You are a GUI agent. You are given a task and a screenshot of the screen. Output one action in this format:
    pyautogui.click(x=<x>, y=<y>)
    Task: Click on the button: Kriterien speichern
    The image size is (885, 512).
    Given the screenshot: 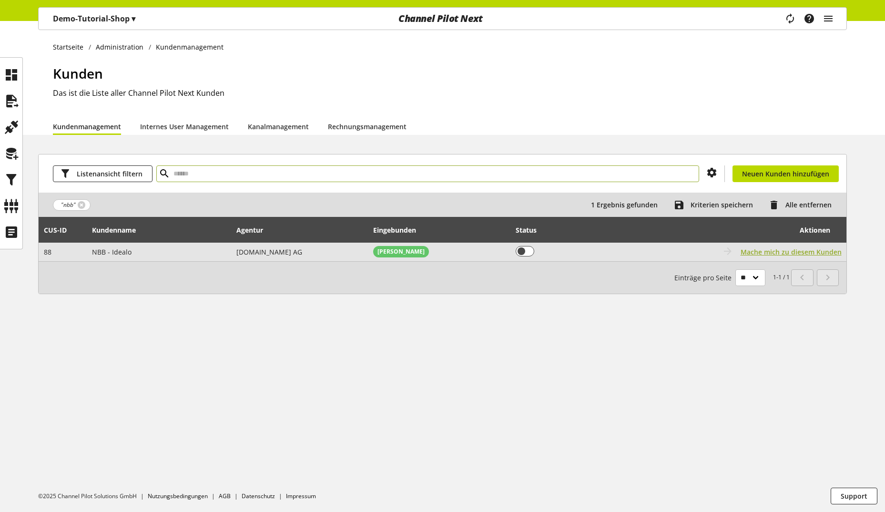 What is the action you would take?
    pyautogui.click(x=717, y=205)
    